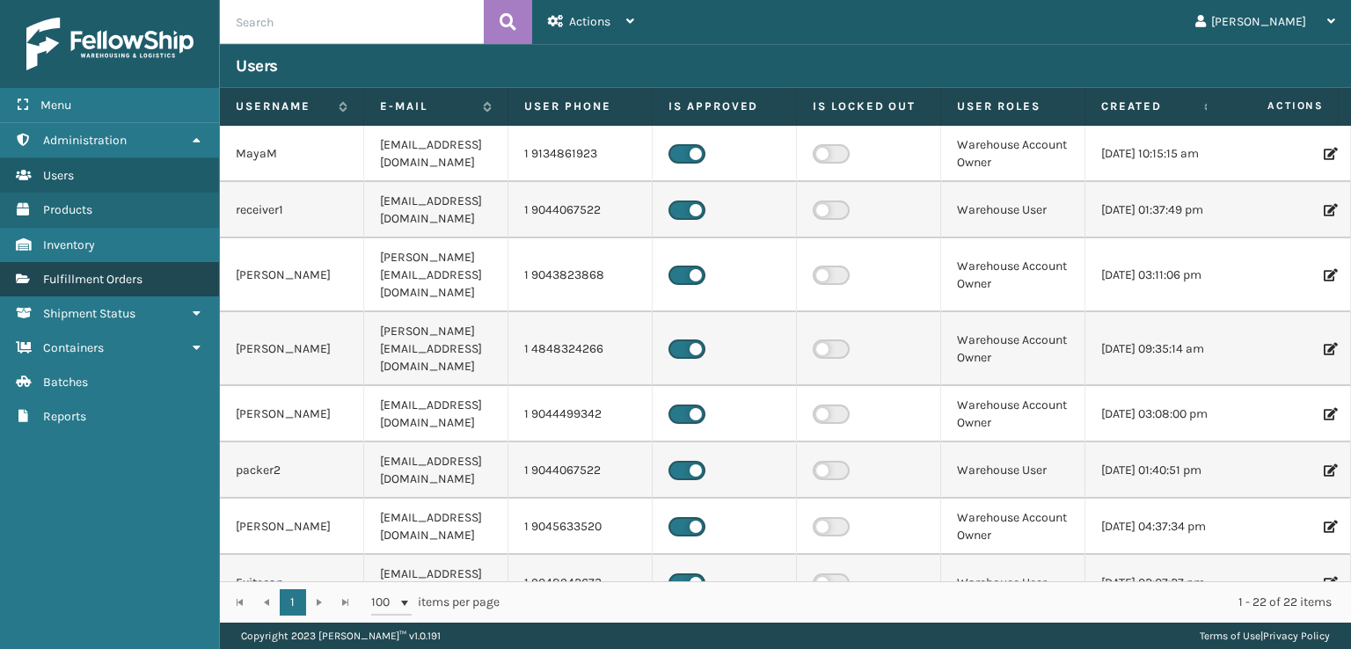  Describe the element at coordinates (282, 106) in the screenshot. I see `label: Username` at that location.